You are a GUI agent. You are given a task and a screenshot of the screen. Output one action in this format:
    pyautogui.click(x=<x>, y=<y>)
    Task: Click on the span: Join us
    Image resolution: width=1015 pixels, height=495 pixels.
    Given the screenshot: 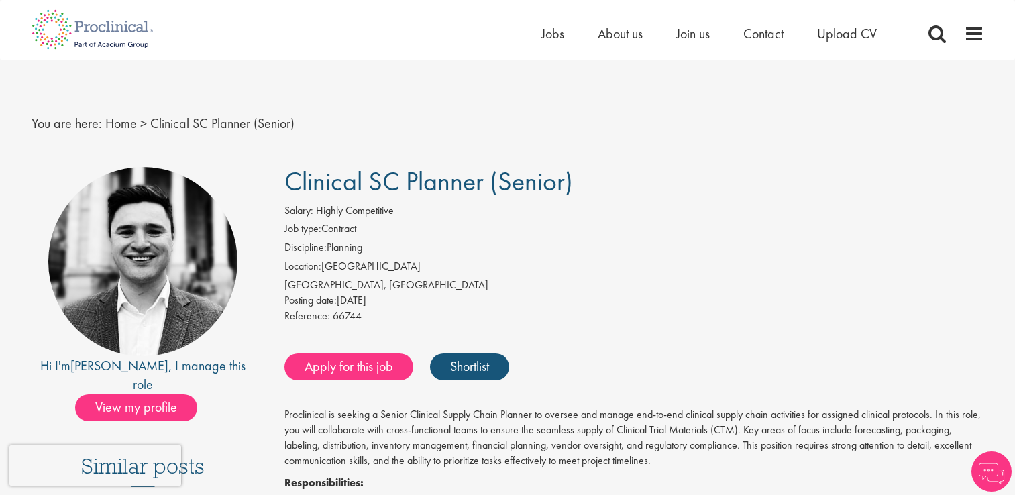 What is the action you would take?
    pyautogui.click(x=693, y=34)
    